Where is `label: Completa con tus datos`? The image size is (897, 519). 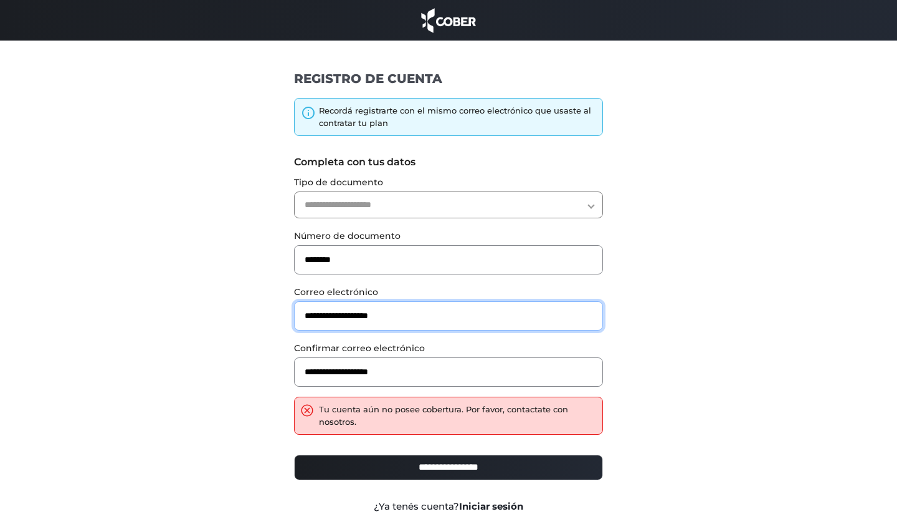 label: Completa con tus datos is located at coordinates (449, 162).